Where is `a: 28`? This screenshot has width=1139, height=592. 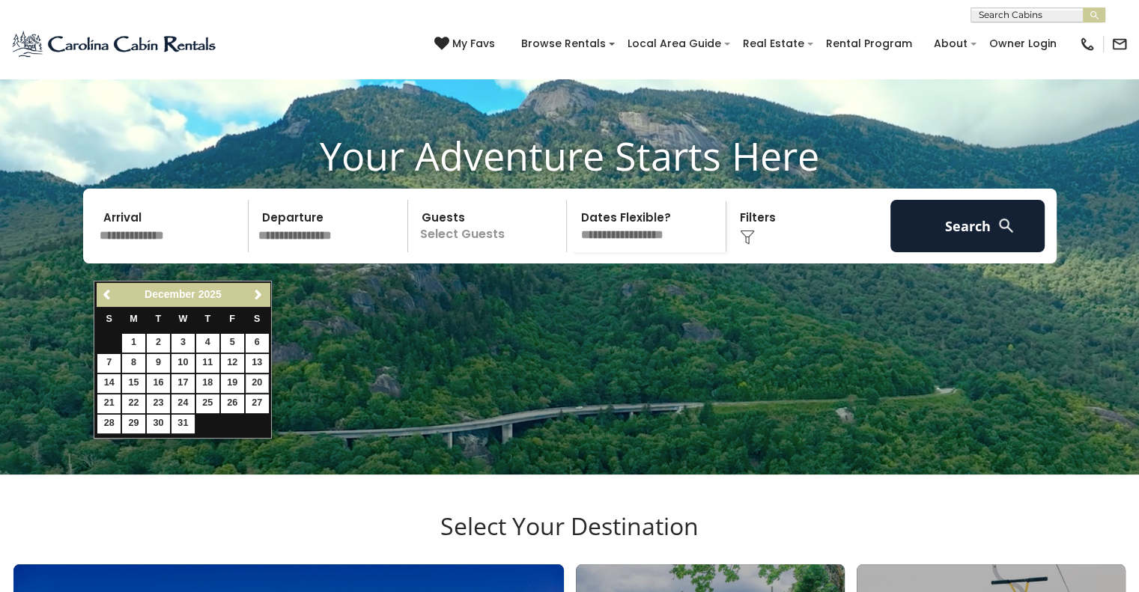 a: 28 is located at coordinates (109, 424).